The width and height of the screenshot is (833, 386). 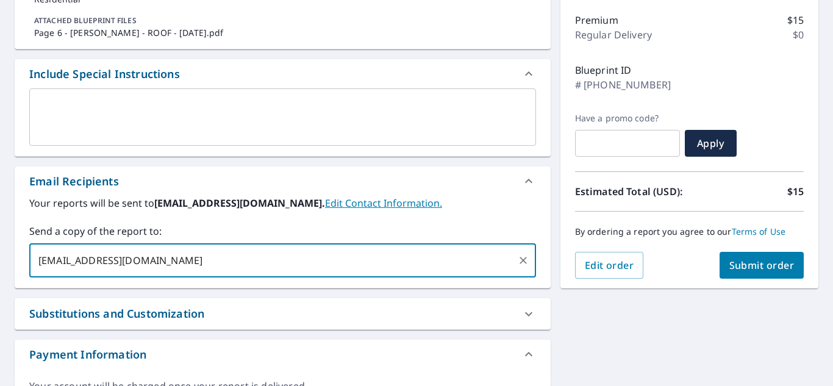 I want to click on p: Estimated Total (USD):, so click(x=633, y=192).